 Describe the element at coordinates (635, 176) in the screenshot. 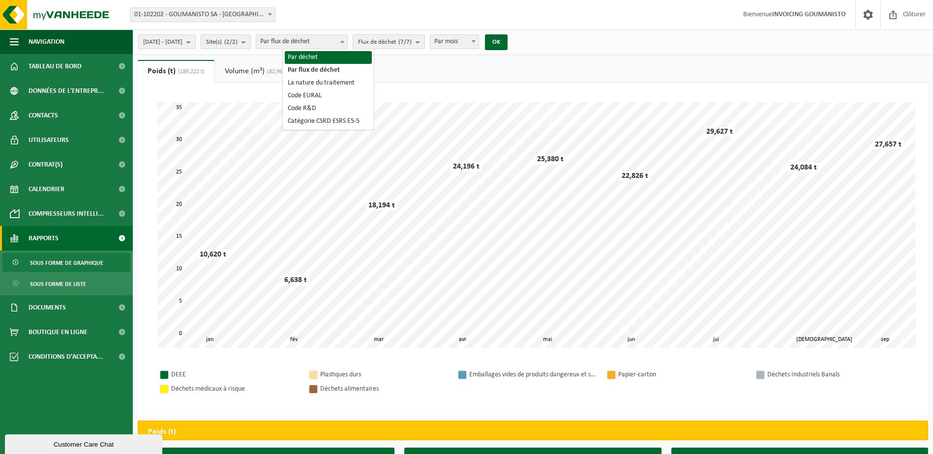

I see `div: 22,826 t` at that location.